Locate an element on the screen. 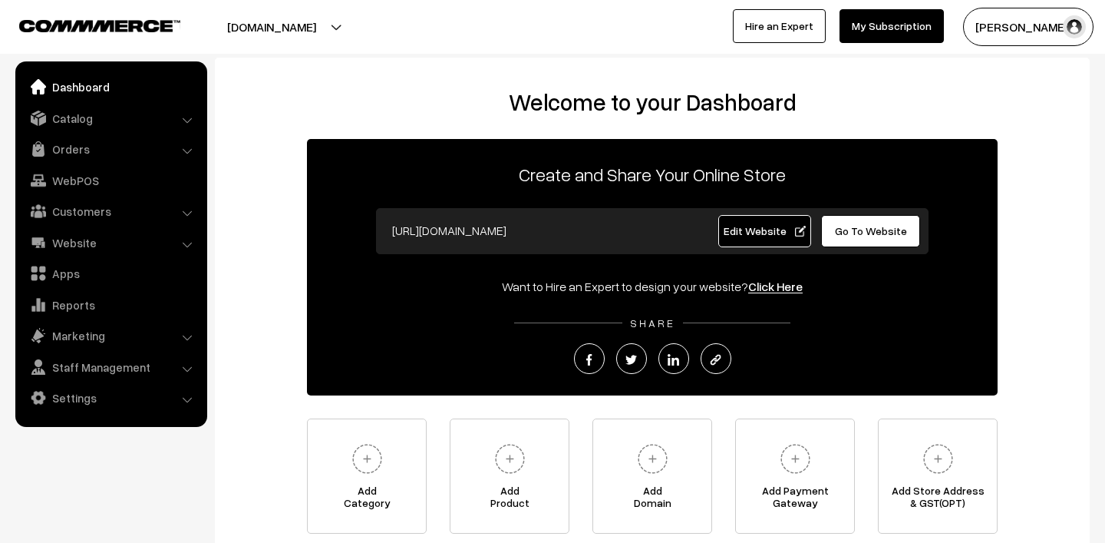 Image resolution: width=1105 pixels, height=543 pixels. a: Apps is located at coordinates (111, 273).